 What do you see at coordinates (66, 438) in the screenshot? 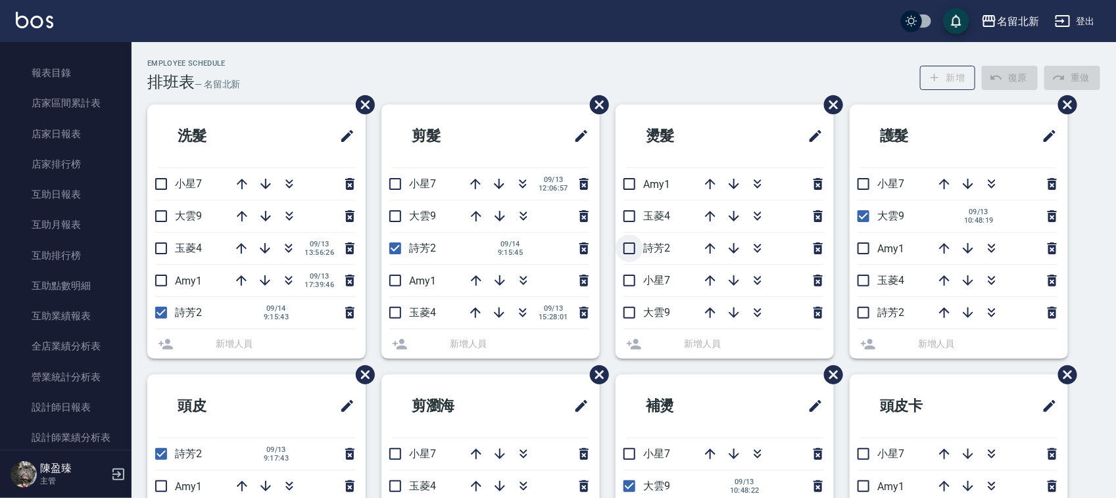
I see `a: 設計師業績分析表` at bounding box center [66, 438].